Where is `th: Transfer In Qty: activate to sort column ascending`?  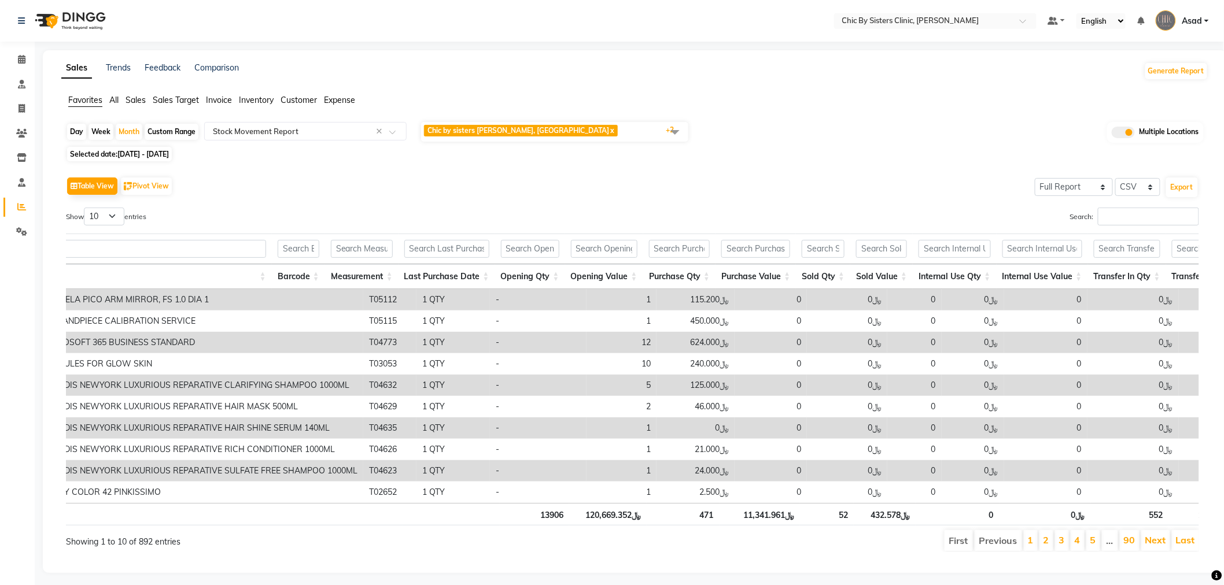
th: Transfer In Qty: activate to sort column ascending is located at coordinates (1127, 276).